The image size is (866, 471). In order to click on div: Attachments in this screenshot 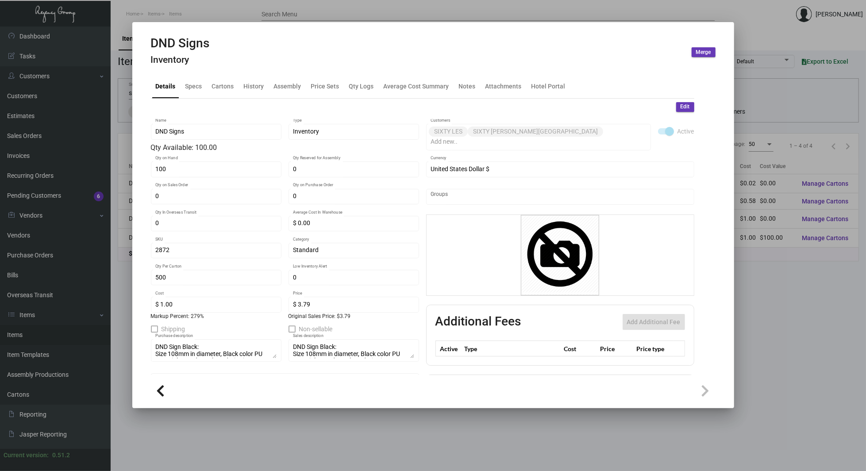, I will do `click(503, 86)`.